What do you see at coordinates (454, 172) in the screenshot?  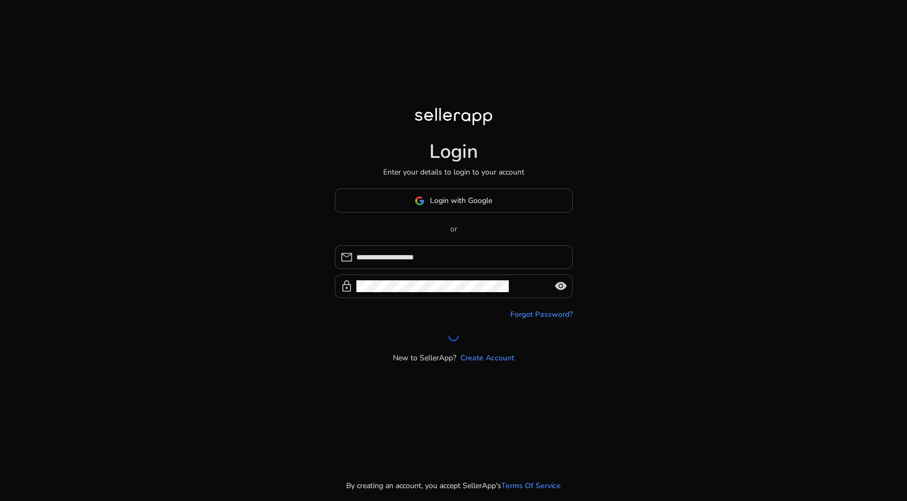 I see `p: Enter your details to login to your account` at bounding box center [454, 172].